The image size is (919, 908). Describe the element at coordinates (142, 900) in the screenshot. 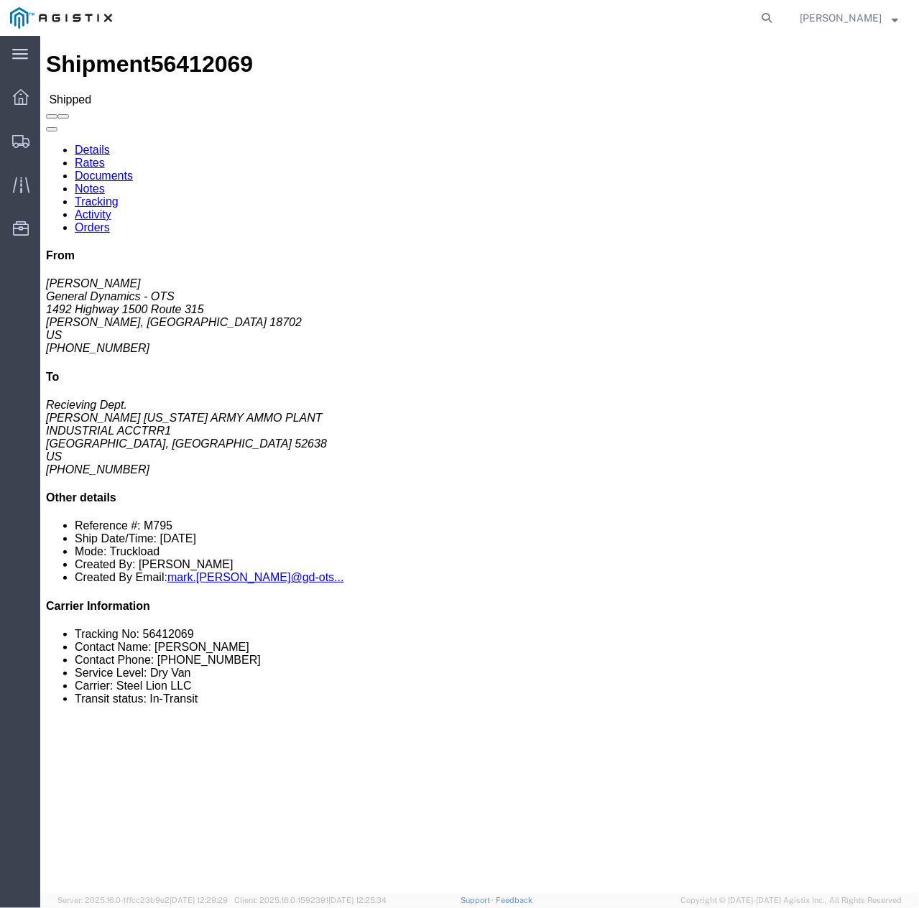

I see `span: Server: 2025.16.0-1ffcc23b9e2` at that location.